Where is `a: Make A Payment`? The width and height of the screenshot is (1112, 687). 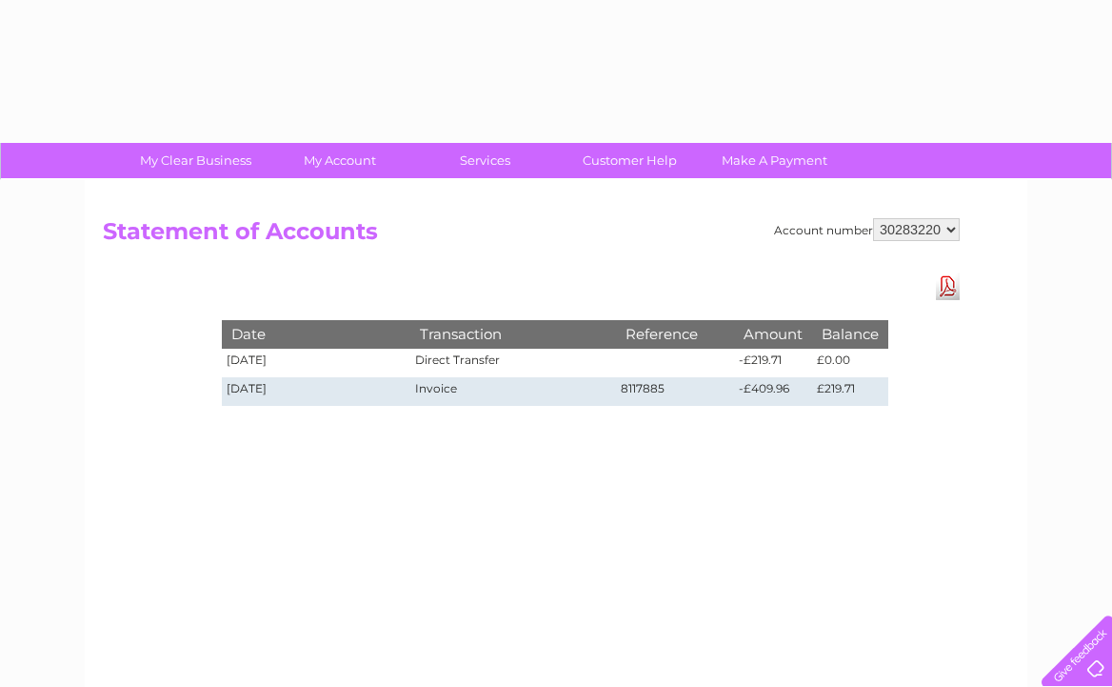
a: Make A Payment is located at coordinates (774, 160).